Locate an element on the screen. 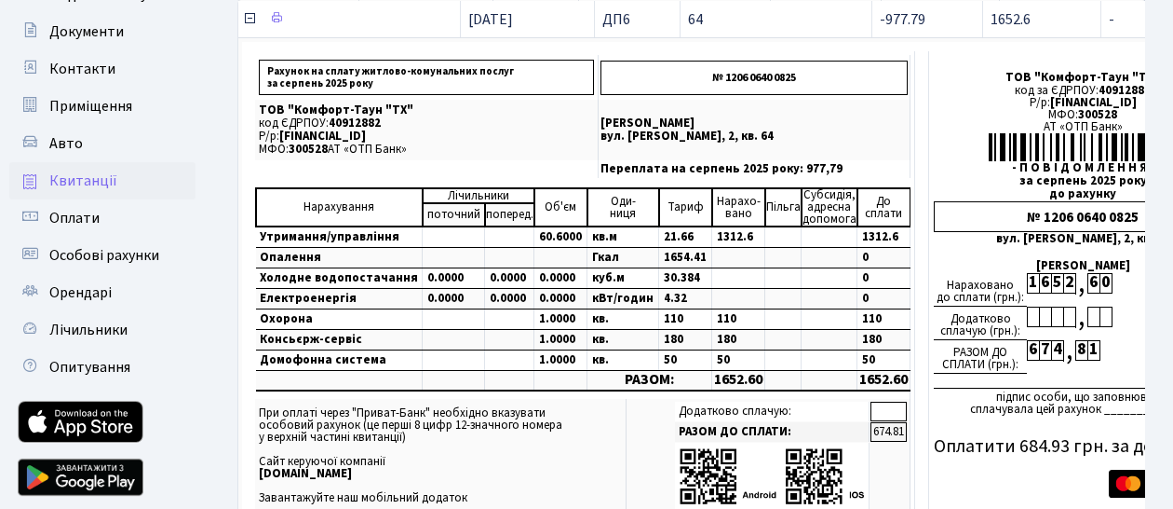  span: 64 is located at coordinates (776, 20).